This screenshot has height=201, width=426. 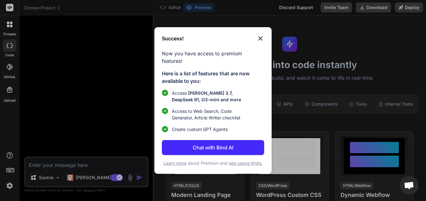 What do you see at coordinates (200, 129) in the screenshot?
I see `span: Create custom GPT Agents` at bounding box center [200, 129].